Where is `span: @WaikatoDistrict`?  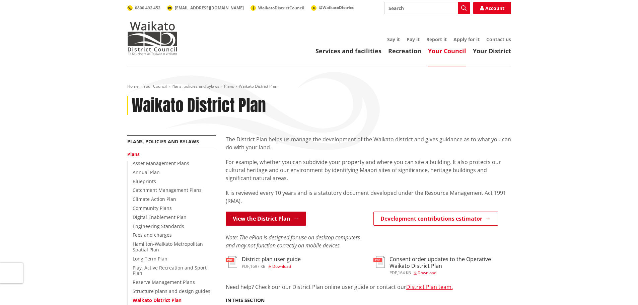
span: @WaikatoDistrict is located at coordinates (336, 7).